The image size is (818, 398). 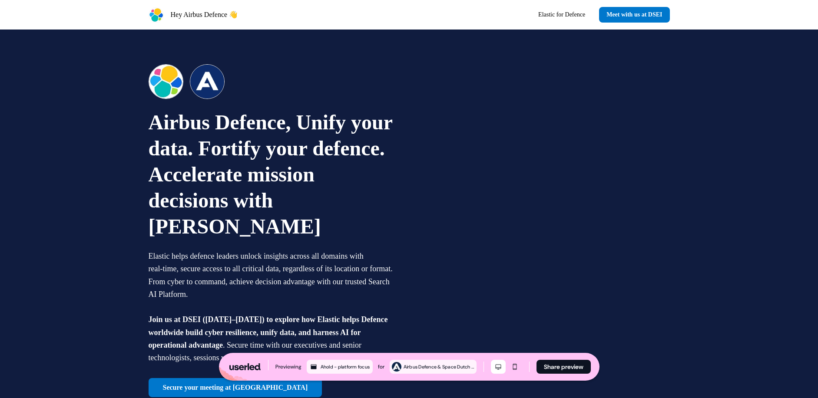 I want to click on span: Elastic helps defence leaders unlock insights across all domains with, so click(x=256, y=256).